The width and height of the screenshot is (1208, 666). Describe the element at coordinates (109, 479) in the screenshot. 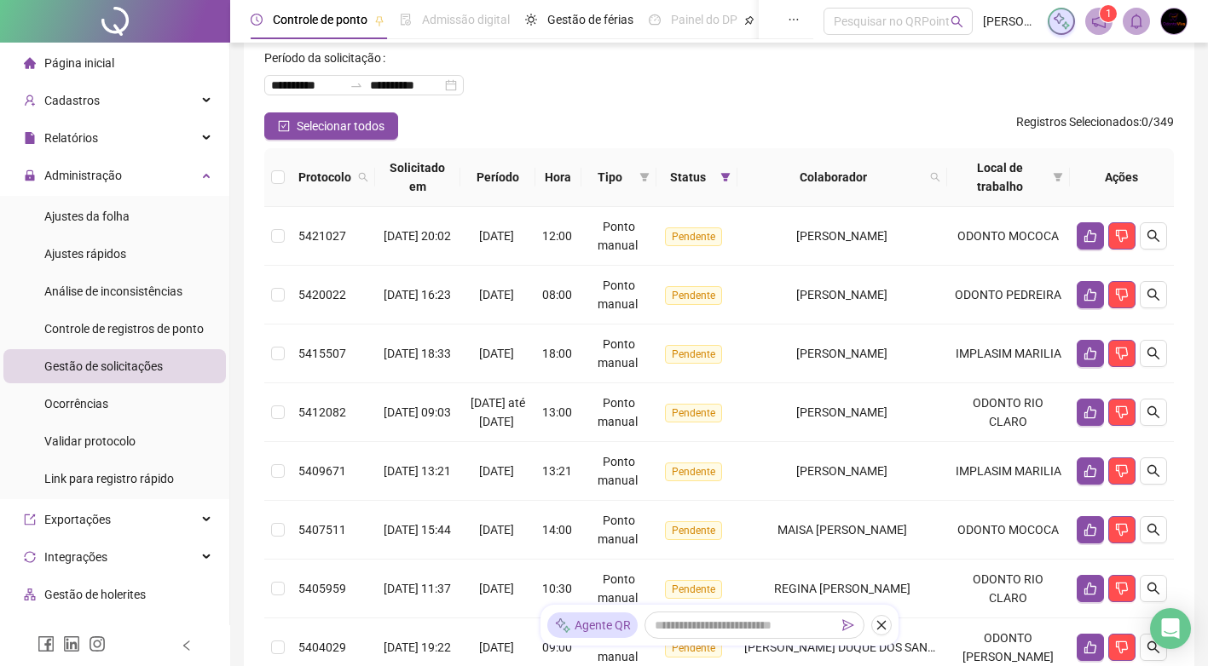

I see `span: Link para registro rápido` at that location.